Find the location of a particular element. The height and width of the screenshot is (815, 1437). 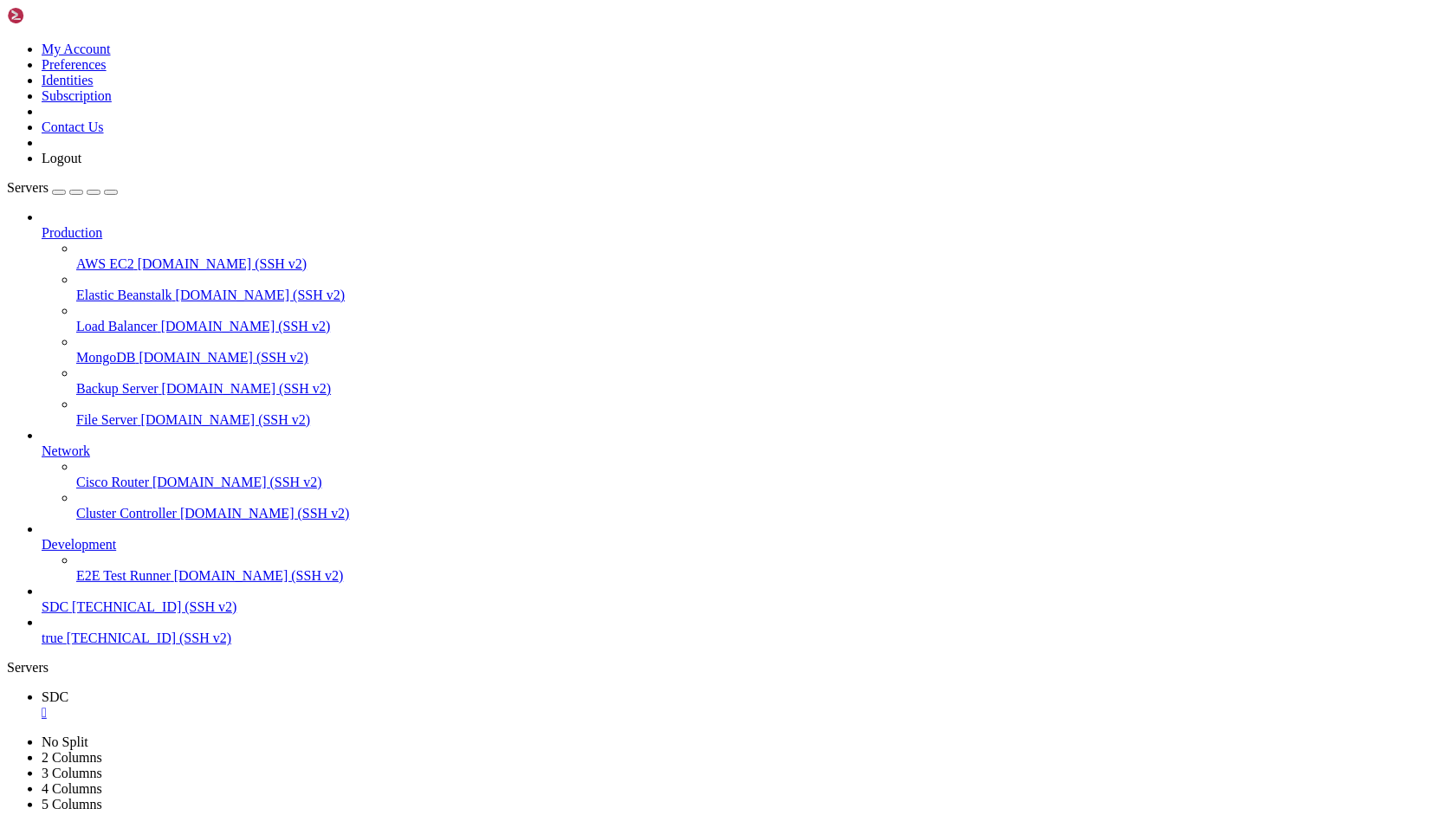

li: Network is located at coordinates (735, 475).